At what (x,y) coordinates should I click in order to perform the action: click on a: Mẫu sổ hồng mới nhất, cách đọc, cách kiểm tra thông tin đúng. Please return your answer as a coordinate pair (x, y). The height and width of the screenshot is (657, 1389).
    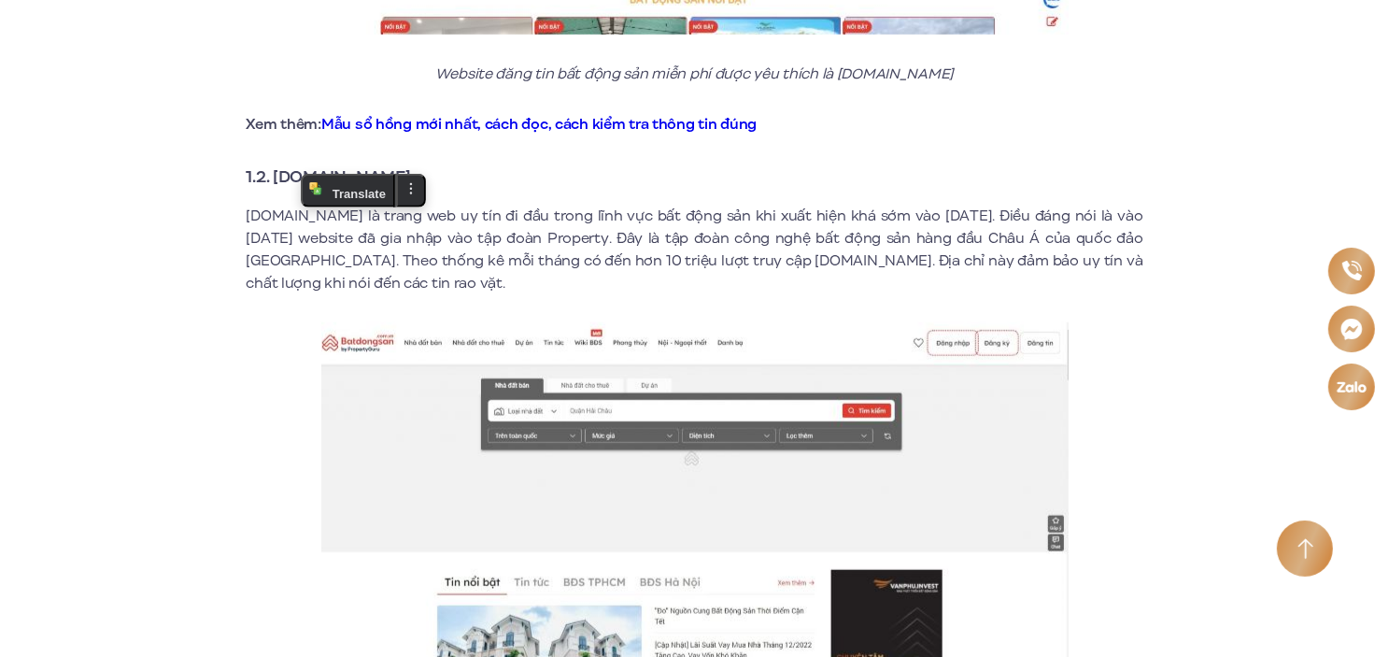
    Looking at the image, I should click on (539, 124).